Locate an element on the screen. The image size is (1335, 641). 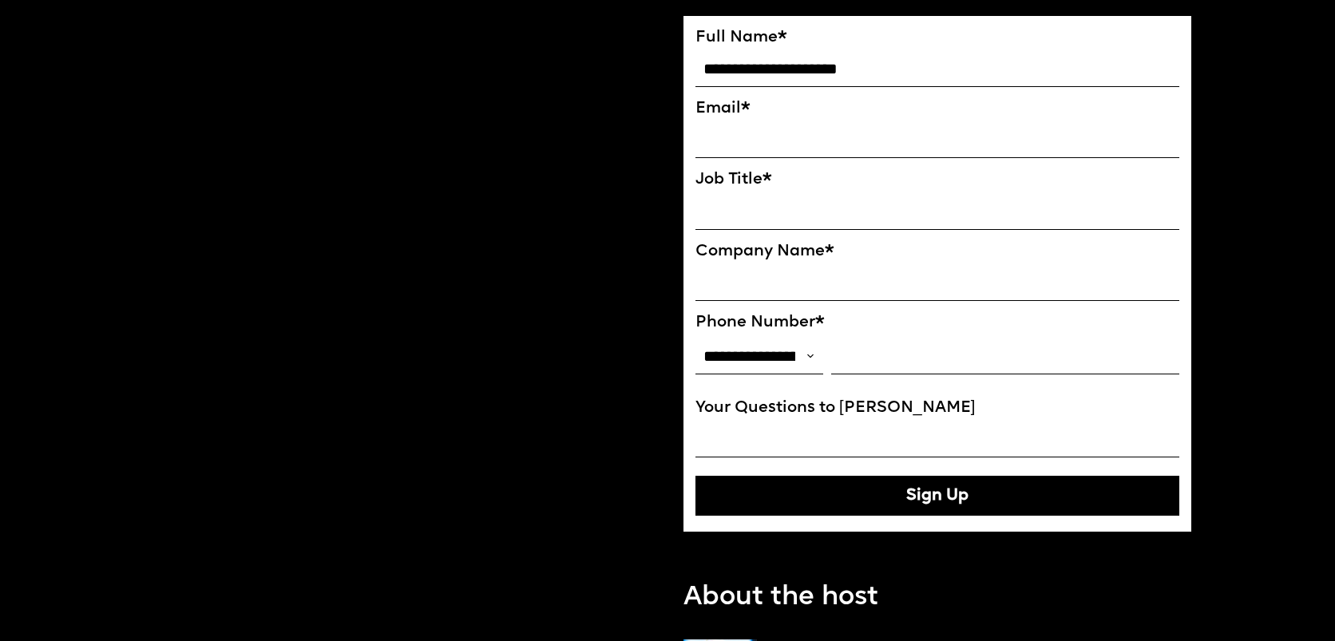
label: Job Title is located at coordinates (937, 180).